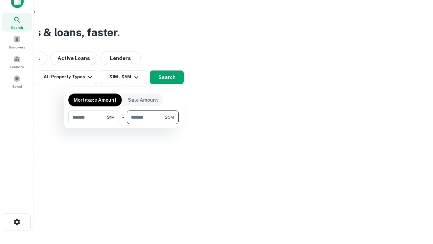  Describe the element at coordinates (111, 117) in the screenshot. I see `span: $1M` at that location.